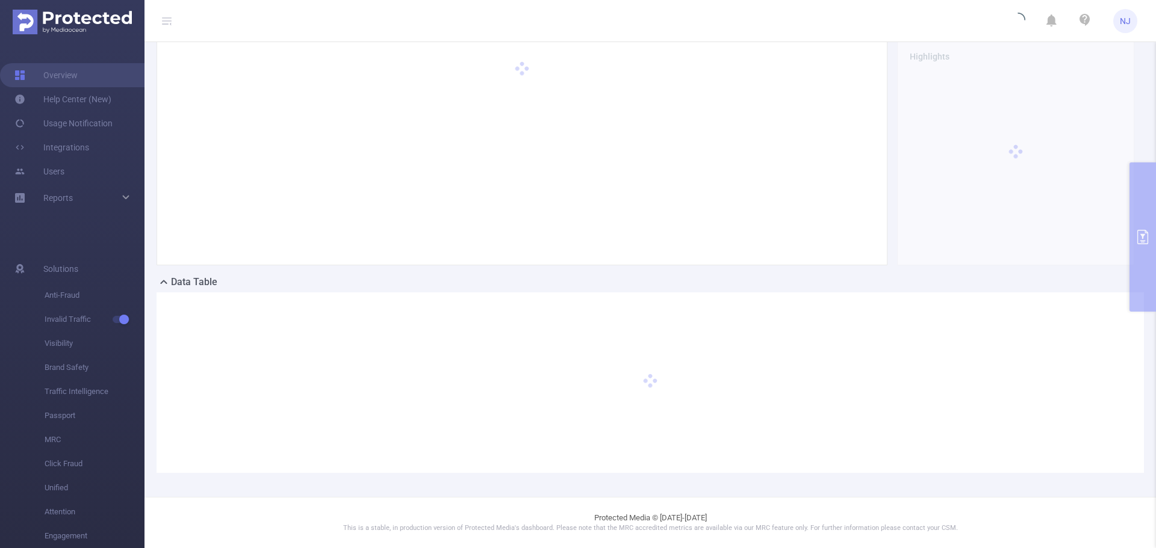  What do you see at coordinates (94, 295) in the screenshot?
I see `span: Anti-Fraud` at bounding box center [94, 295].